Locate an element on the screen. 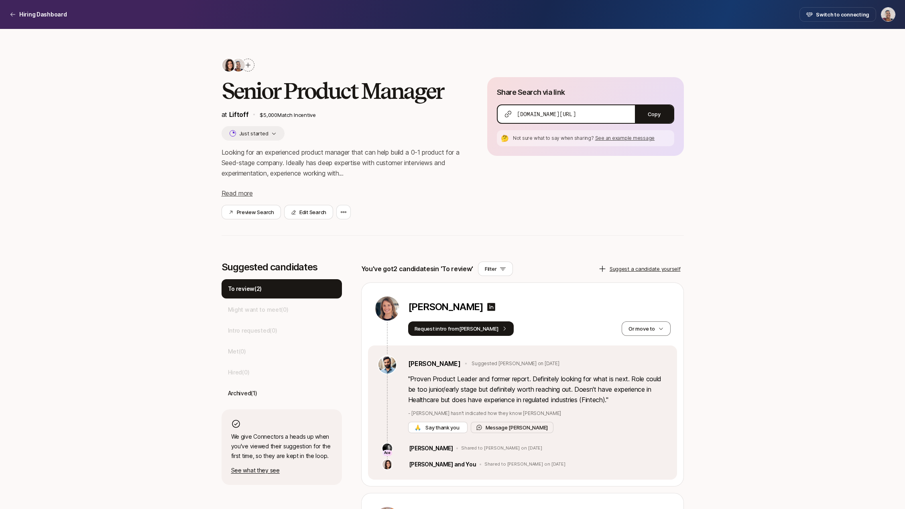  p: Ace is located at coordinates (387, 452).